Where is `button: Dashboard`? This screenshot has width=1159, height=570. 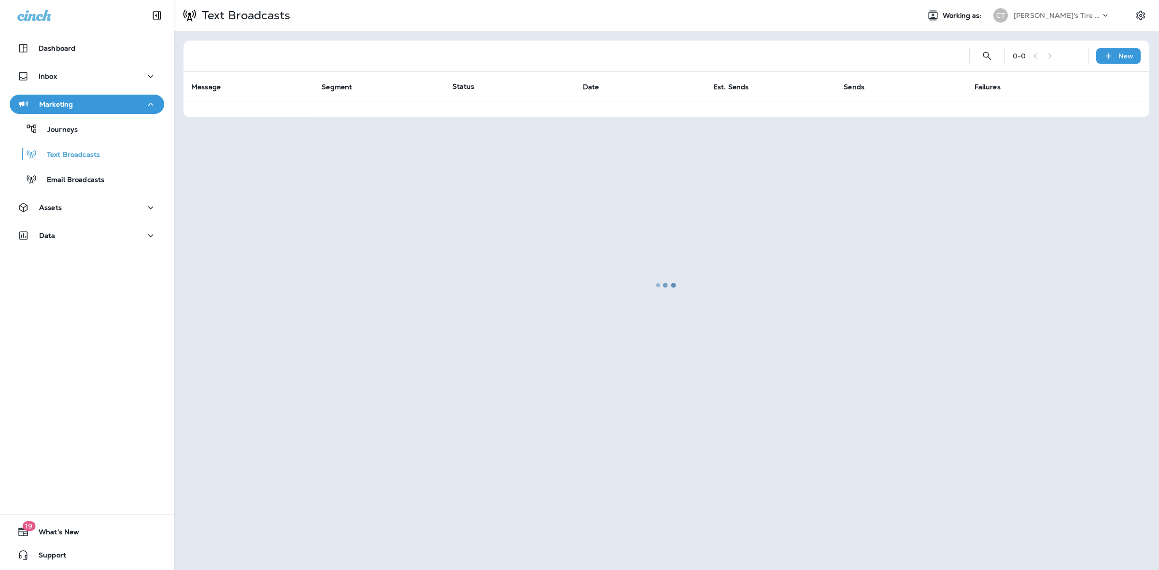 button: Dashboard is located at coordinates (87, 48).